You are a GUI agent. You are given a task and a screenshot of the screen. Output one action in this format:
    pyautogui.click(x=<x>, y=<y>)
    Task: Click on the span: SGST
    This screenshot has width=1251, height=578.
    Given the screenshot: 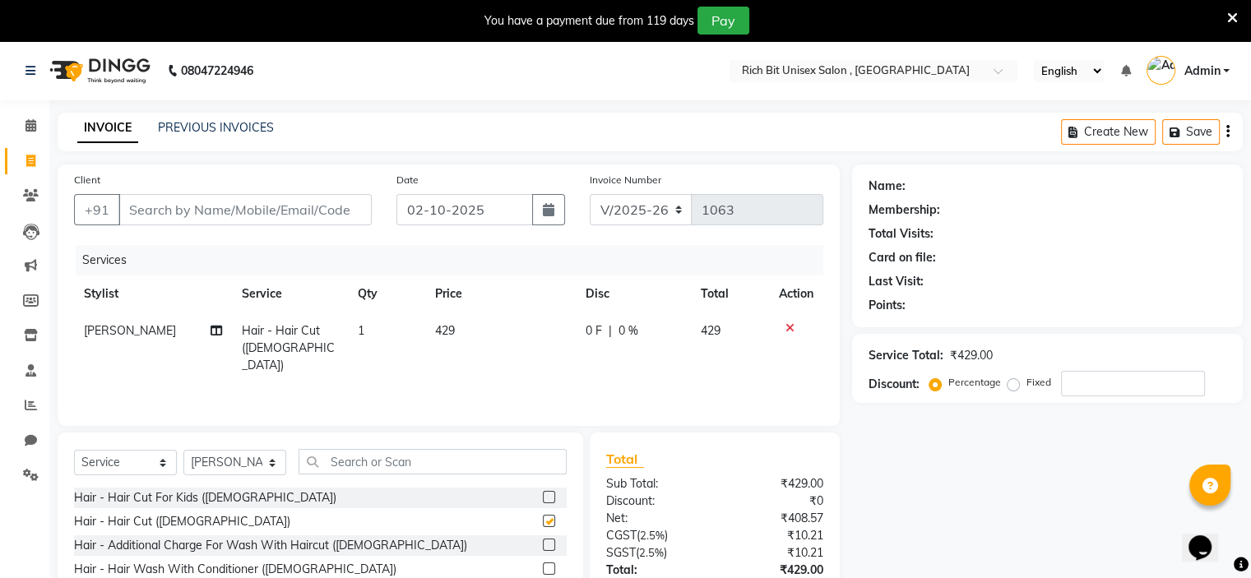 What is the action you would take?
    pyautogui.click(x=621, y=553)
    